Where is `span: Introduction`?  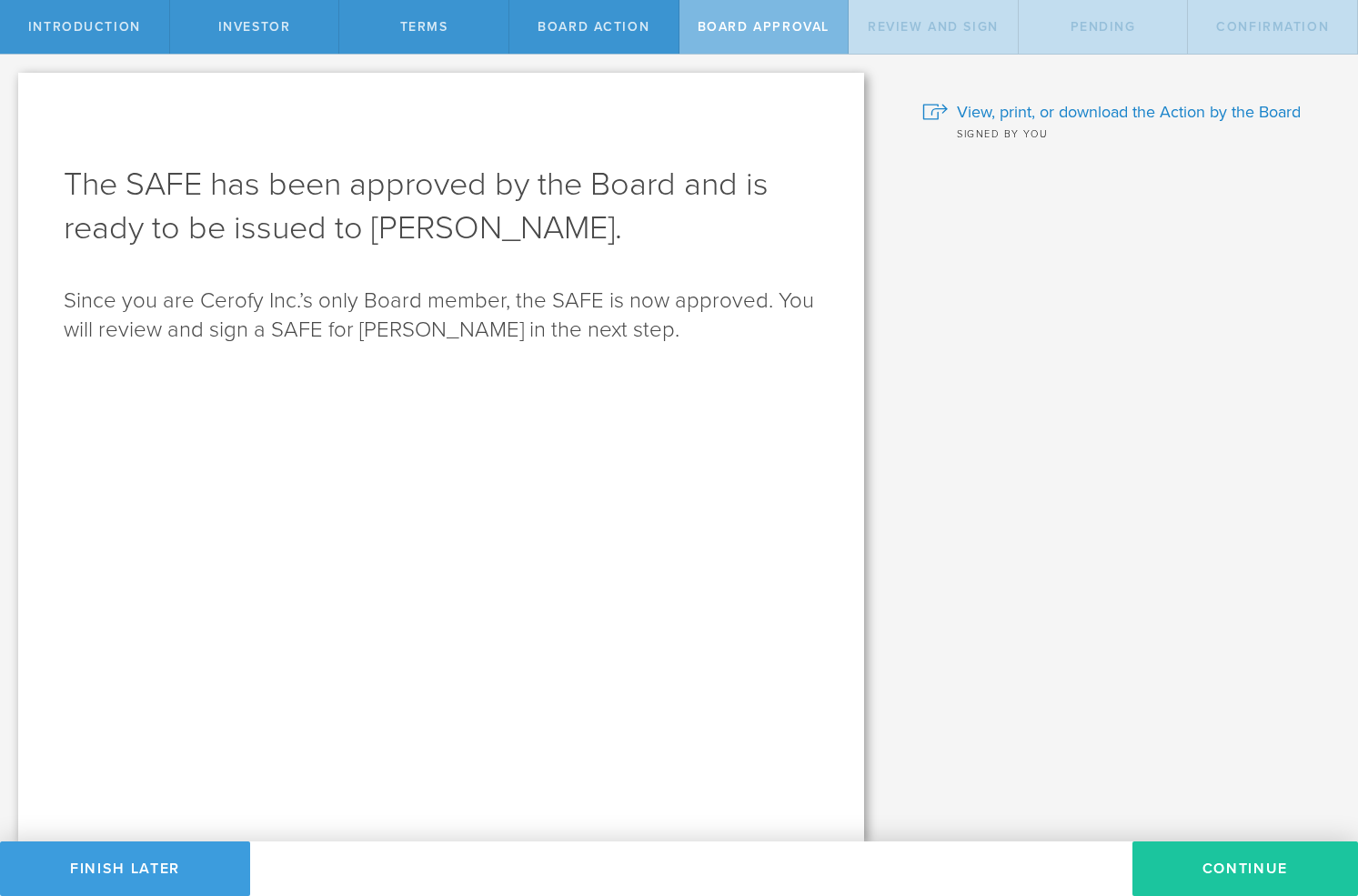 span: Introduction is located at coordinates (85, 26).